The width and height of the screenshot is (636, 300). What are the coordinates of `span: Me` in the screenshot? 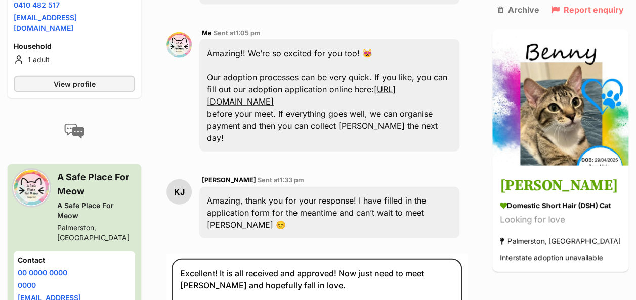 It's located at (207, 33).